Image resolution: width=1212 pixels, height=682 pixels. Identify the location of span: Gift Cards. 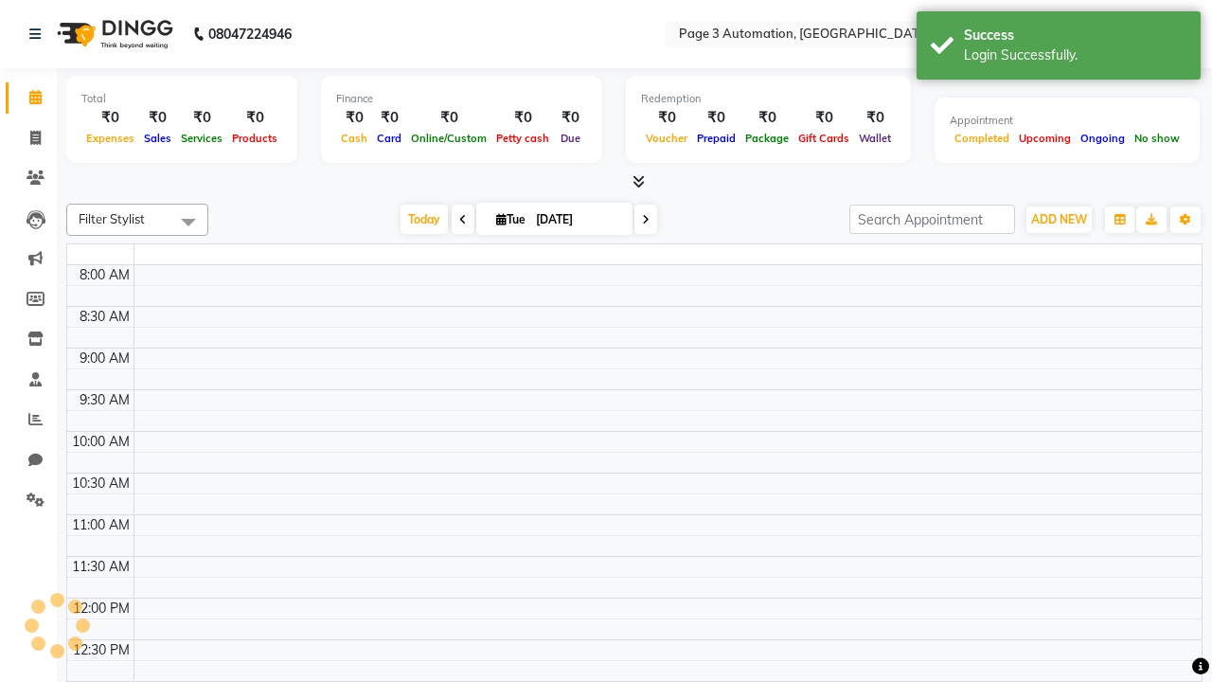
(824, 138).